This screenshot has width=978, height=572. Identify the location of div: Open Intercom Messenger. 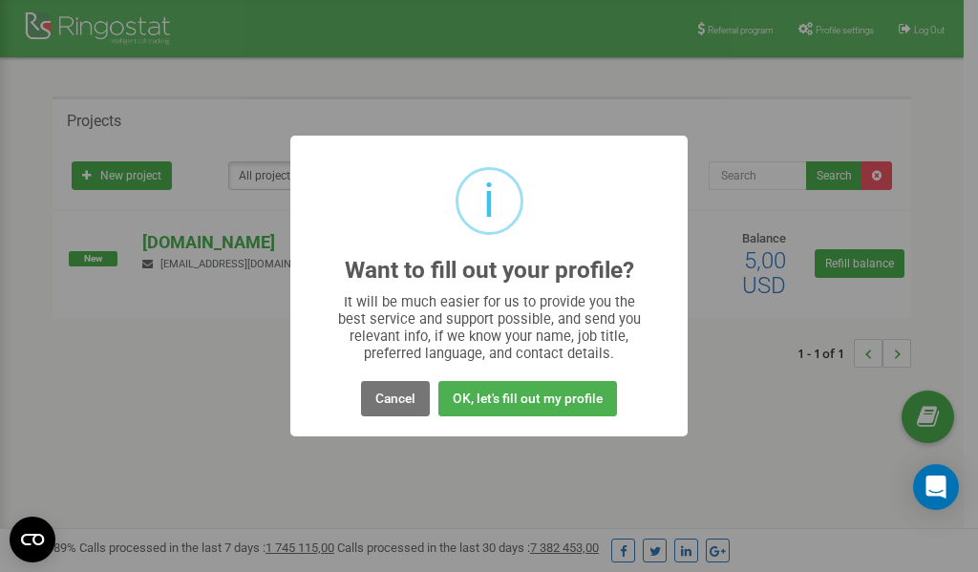
(936, 487).